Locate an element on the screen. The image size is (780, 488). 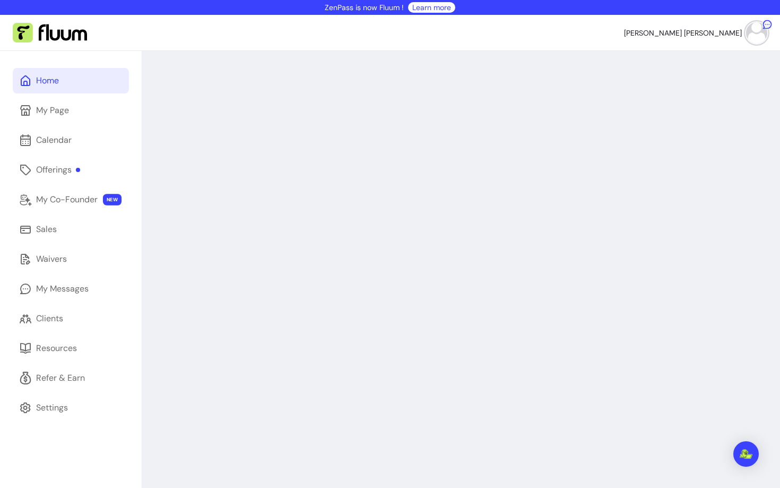
div: Clients is located at coordinates (49, 318).